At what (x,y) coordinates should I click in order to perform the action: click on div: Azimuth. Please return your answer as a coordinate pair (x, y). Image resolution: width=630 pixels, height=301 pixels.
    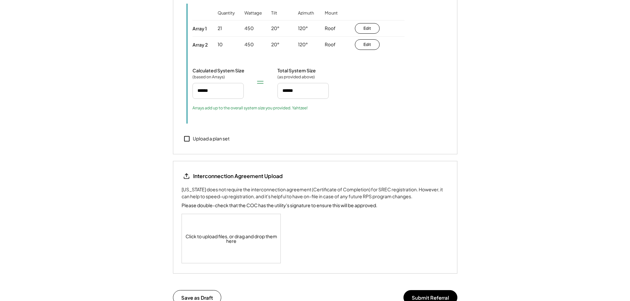
    Looking at the image, I should click on (306, 18).